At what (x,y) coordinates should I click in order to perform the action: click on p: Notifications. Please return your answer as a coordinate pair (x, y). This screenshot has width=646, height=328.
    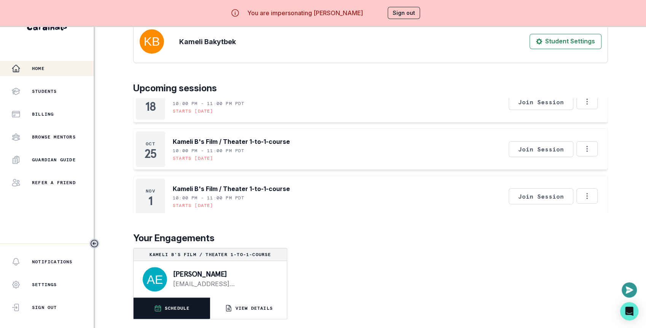
    Looking at the image, I should click on (52, 262).